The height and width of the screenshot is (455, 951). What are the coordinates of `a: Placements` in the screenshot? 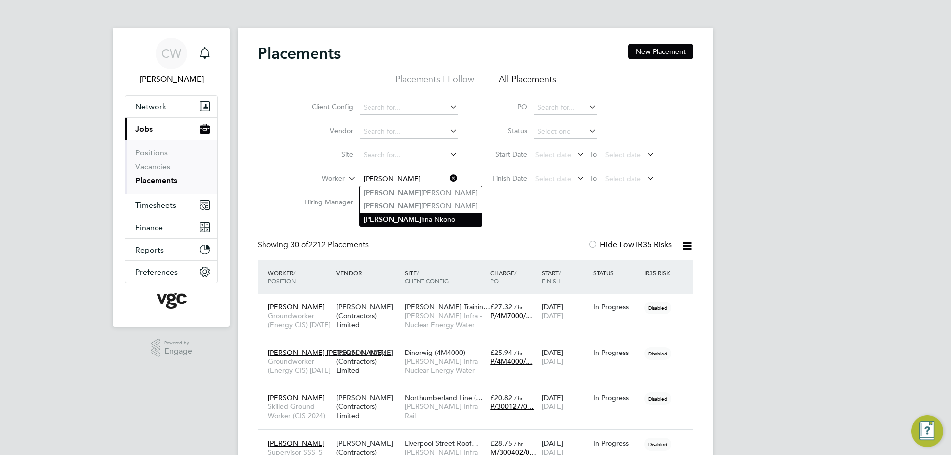 It's located at (156, 180).